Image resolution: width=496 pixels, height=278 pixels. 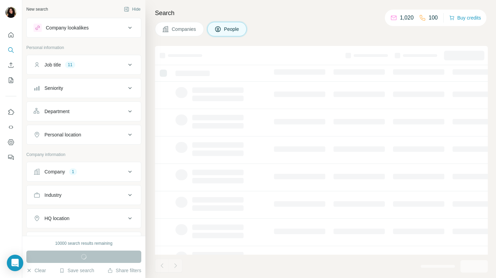 What do you see at coordinates (84, 65) in the screenshot?
I see `button: Job title11` at bounding box center [84, 65].